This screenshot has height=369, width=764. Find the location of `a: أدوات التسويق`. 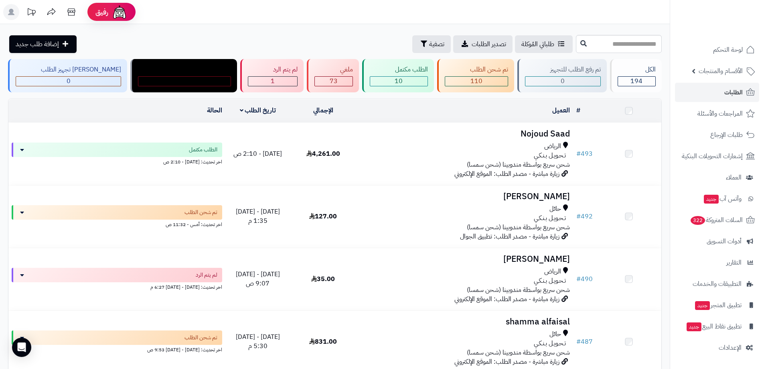

a: أدوات التسويق is located at coordinates (717, 241).